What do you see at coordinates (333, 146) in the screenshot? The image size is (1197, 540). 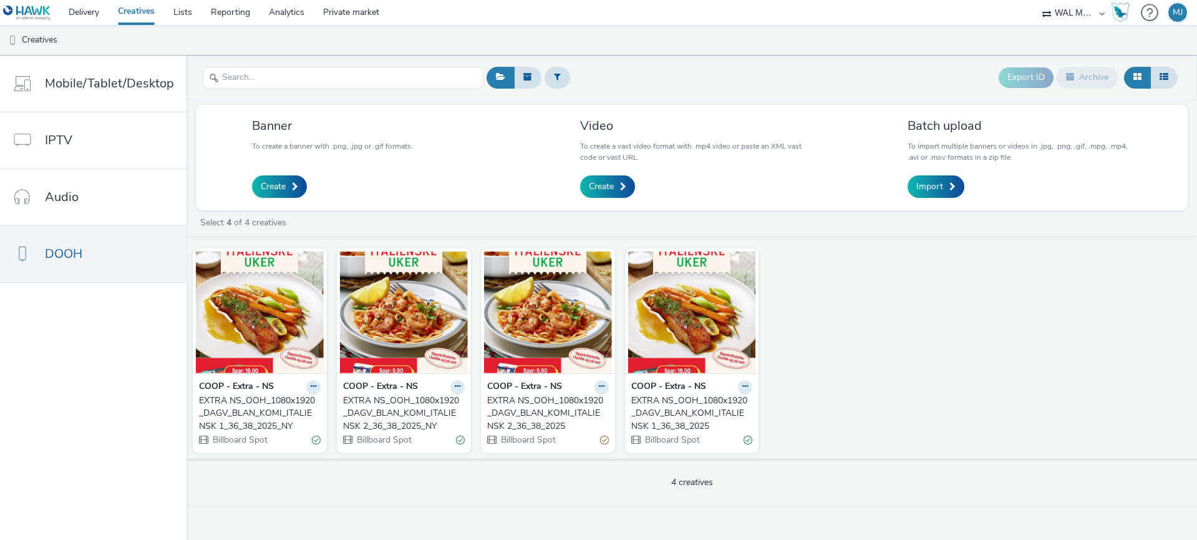 I see `p: To create a banner with .png, .jpg or .gif formats.` at bounding box center [333, 146].